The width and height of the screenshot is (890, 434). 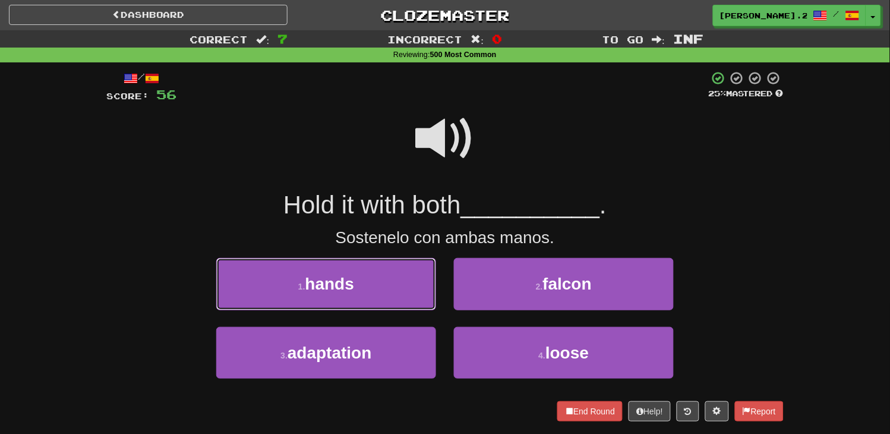 What do you see at coordinates (445, 238) in the screenshot?
I see `div: Sostenelo con ambas manos.` at bounding box center [445, 238].